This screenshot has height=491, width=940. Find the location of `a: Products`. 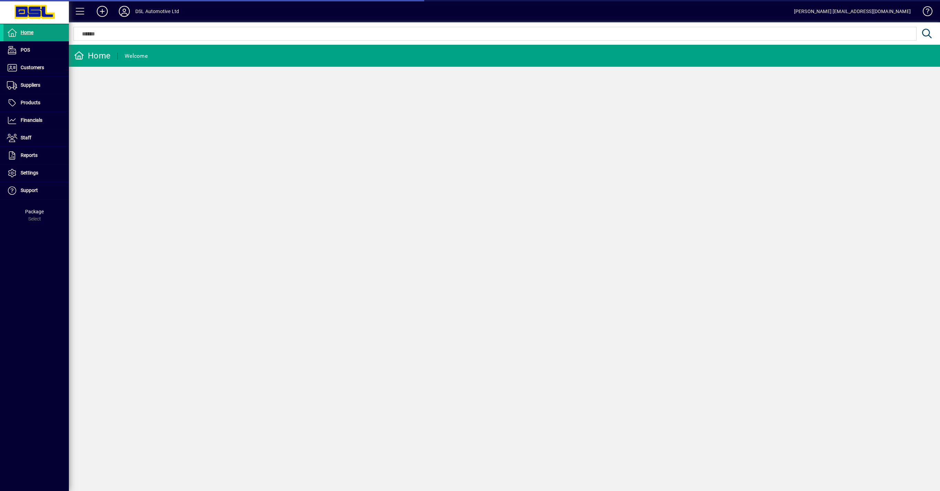

a: Products is located at coordinates (36, 103).